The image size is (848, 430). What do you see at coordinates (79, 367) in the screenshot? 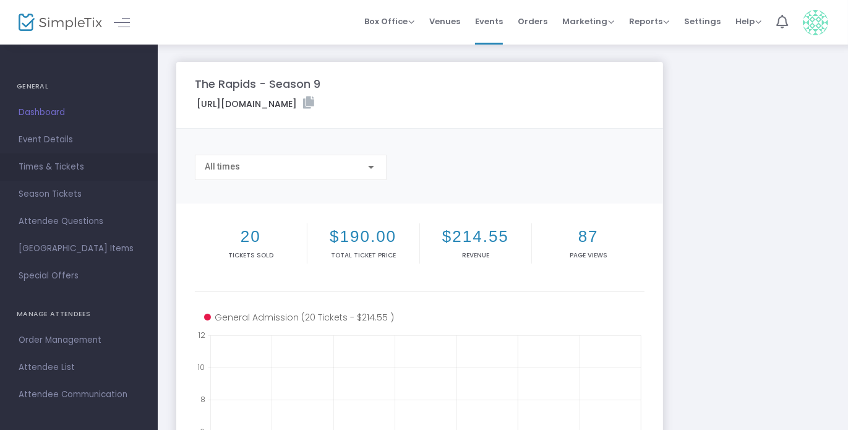
I see `span: Attendee List` at bounding box center [79, 367].